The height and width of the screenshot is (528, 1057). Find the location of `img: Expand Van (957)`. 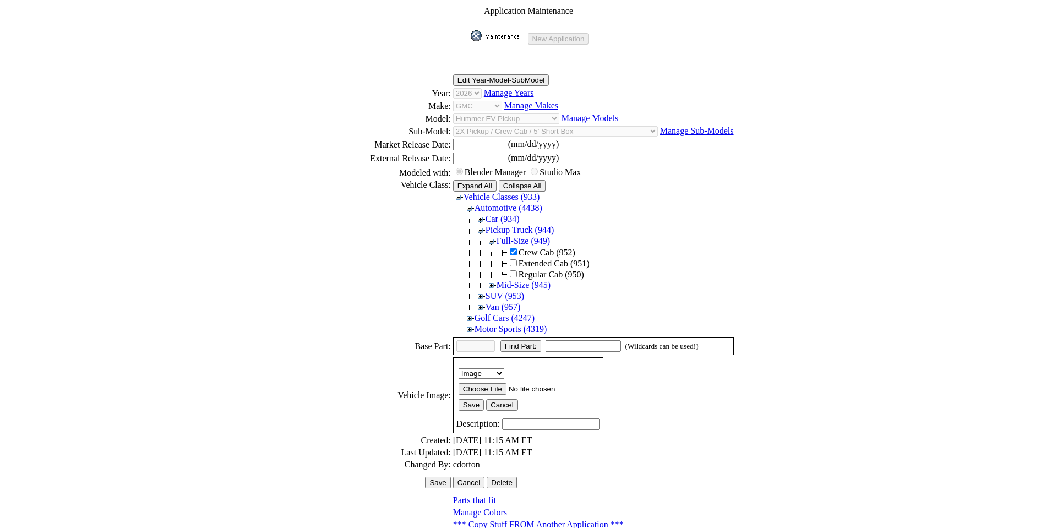

img: Expand Van (957) is located at coordinates (480, 307).